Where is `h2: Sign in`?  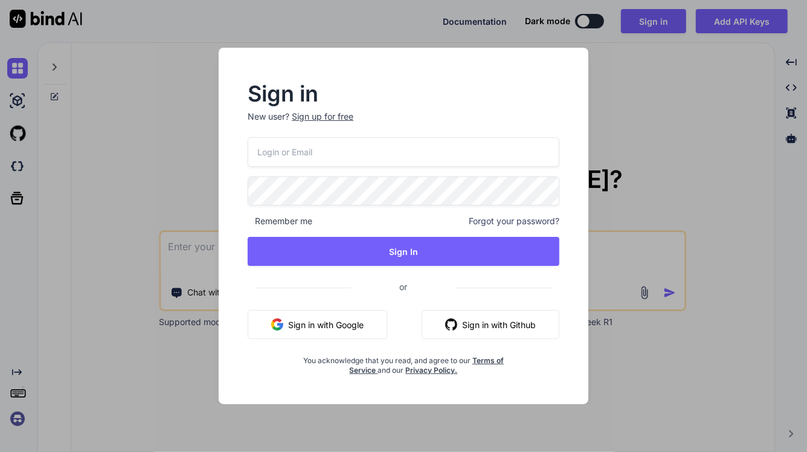
h2: Sign in is located at coordinates (404, 94).